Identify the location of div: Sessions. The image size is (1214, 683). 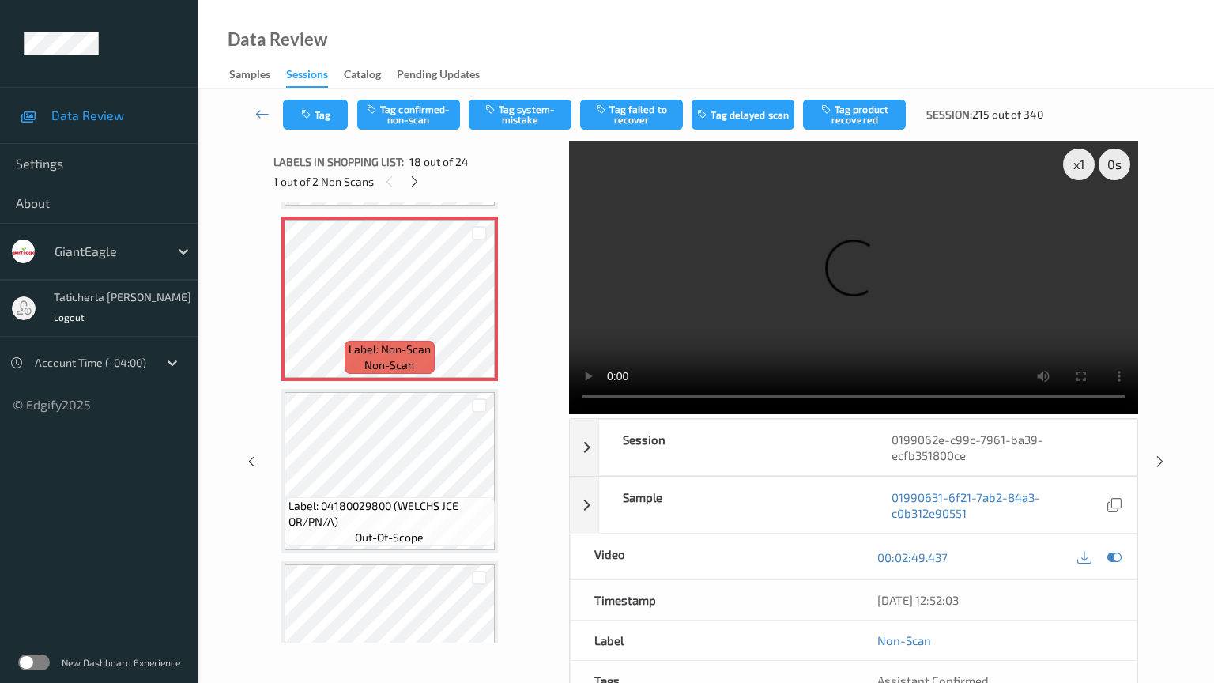
(307, 77).